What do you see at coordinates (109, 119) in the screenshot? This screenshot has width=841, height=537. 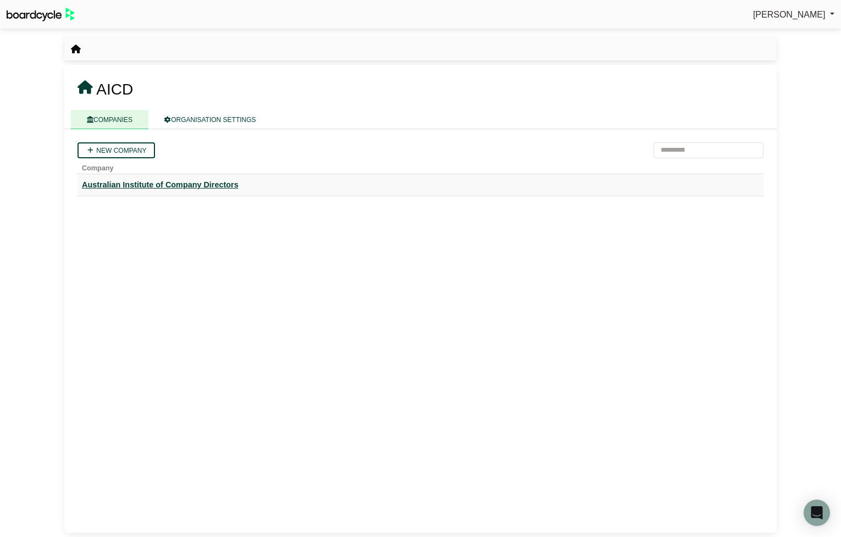 I see `a: COMPANIES` at bounding box center [109, 119].